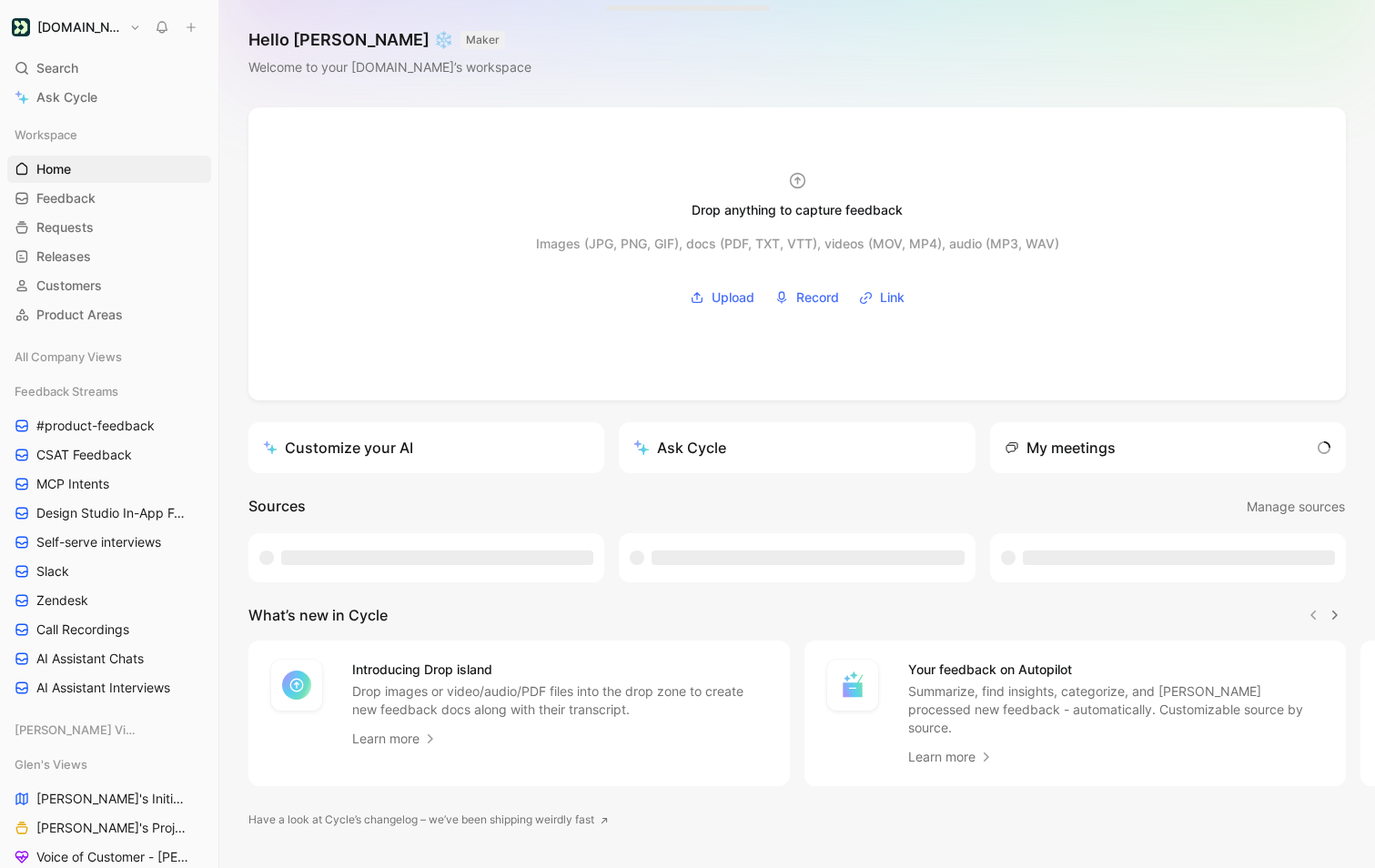 Image resolution: width=1375 pixels, height=868 pixels. What do you see at coordinates (65, 198) in the screenshot?
I see `span: Feedback` at bounding box center [65, 198].